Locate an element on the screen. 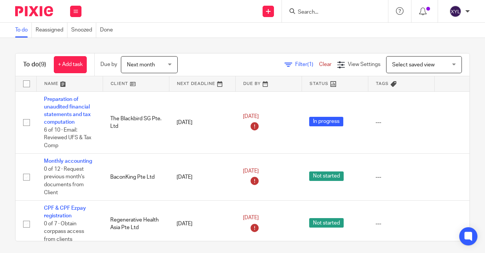 This screenshot has height=253, width=485. span: In progress is located at coordinates (326, 121).